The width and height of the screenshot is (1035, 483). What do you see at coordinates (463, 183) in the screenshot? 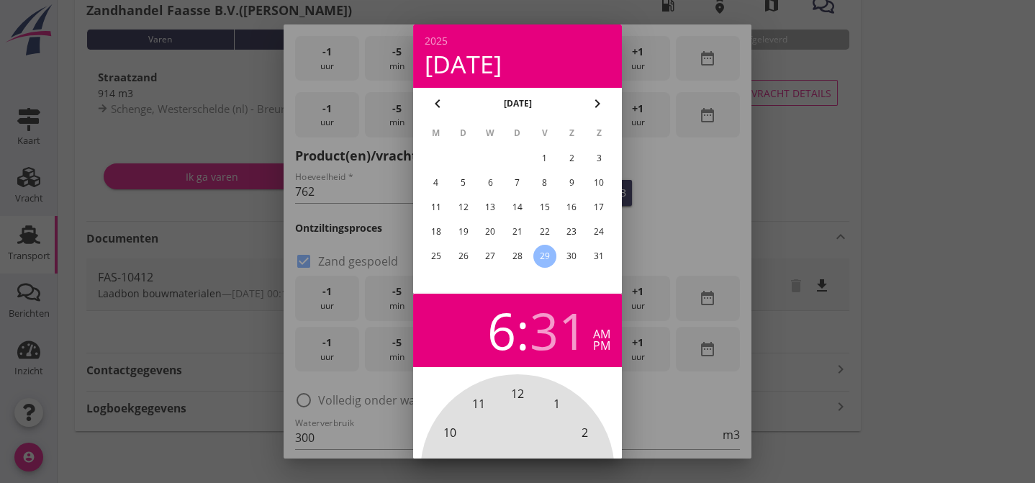
I see `button: 5` at bounding box center [463, 183].